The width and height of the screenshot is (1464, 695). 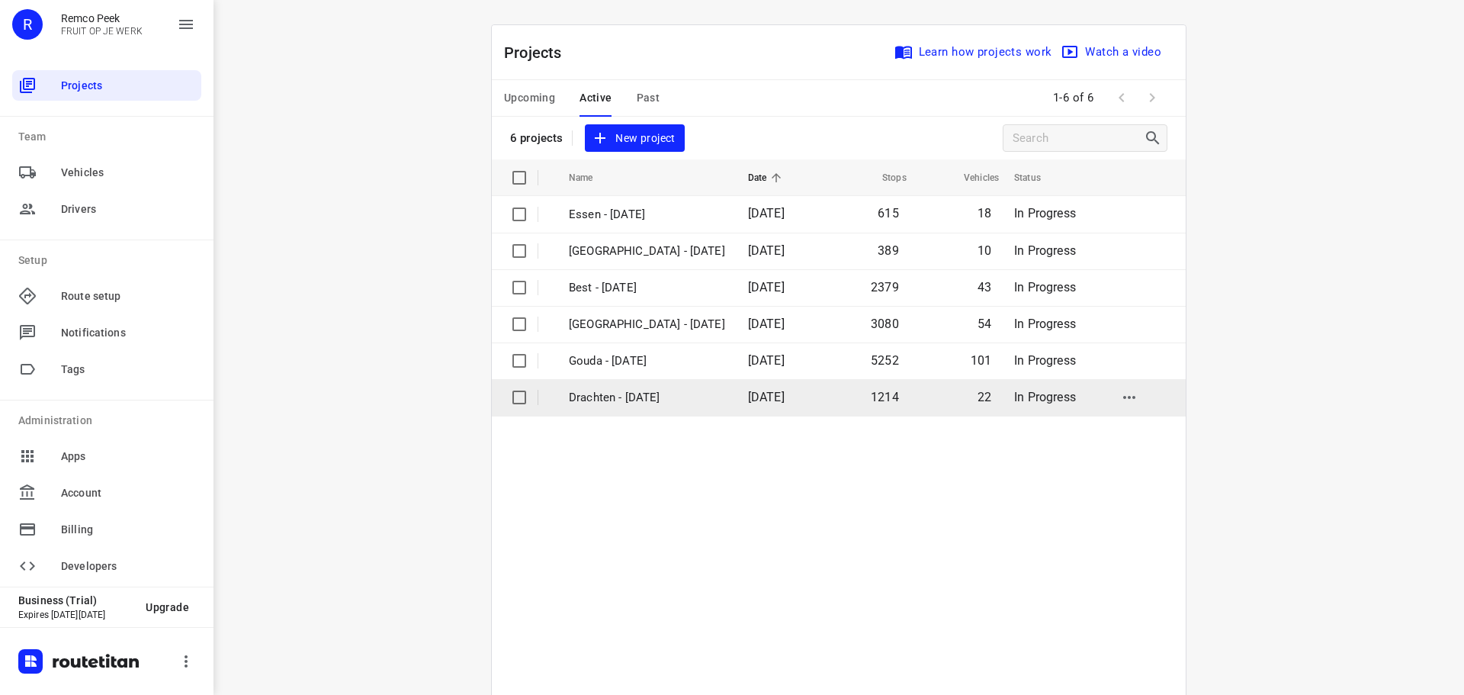 What do you see at coordinates (885, 323) in the screenshot?
I see `span: 3080` at bounding box center [885, 323].